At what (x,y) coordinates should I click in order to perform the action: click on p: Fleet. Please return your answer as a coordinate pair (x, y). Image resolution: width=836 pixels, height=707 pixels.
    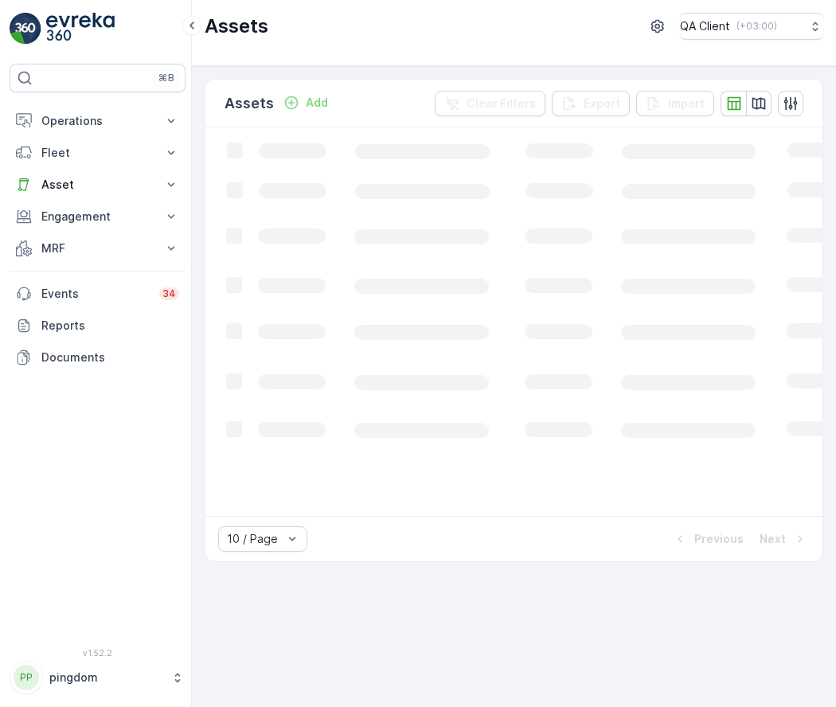
    Looking at the image, I should click on (97, 153).